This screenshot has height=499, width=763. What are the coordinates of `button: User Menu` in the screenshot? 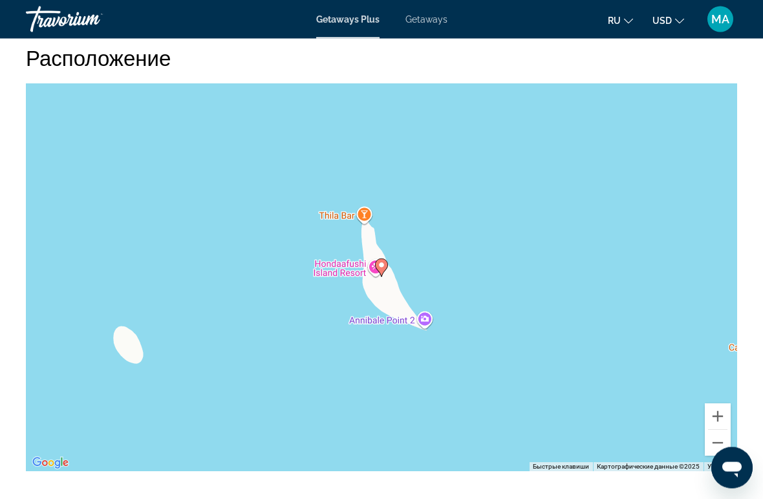 It's located at (720, 19).